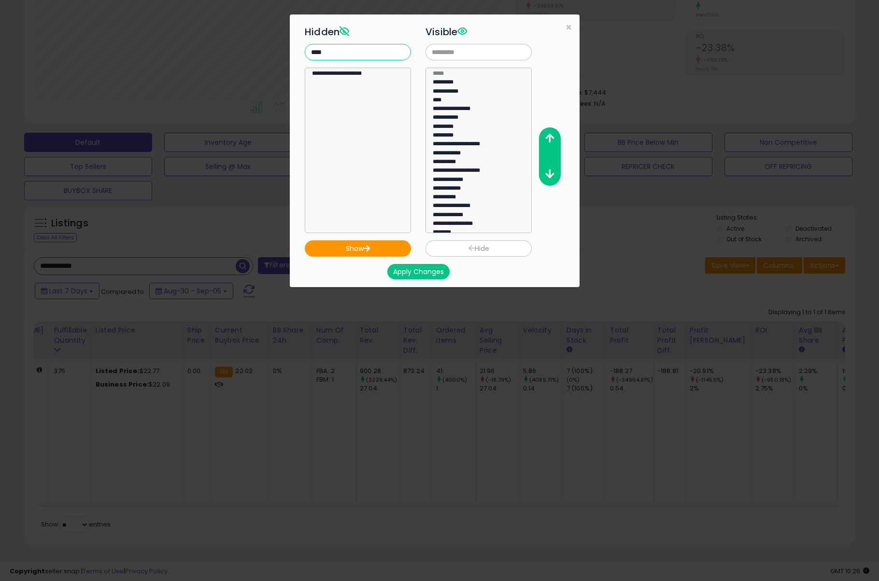  Describe the element at coordinates (418, 272) in the screenshot. I see `button: Apply Changes` at that location.